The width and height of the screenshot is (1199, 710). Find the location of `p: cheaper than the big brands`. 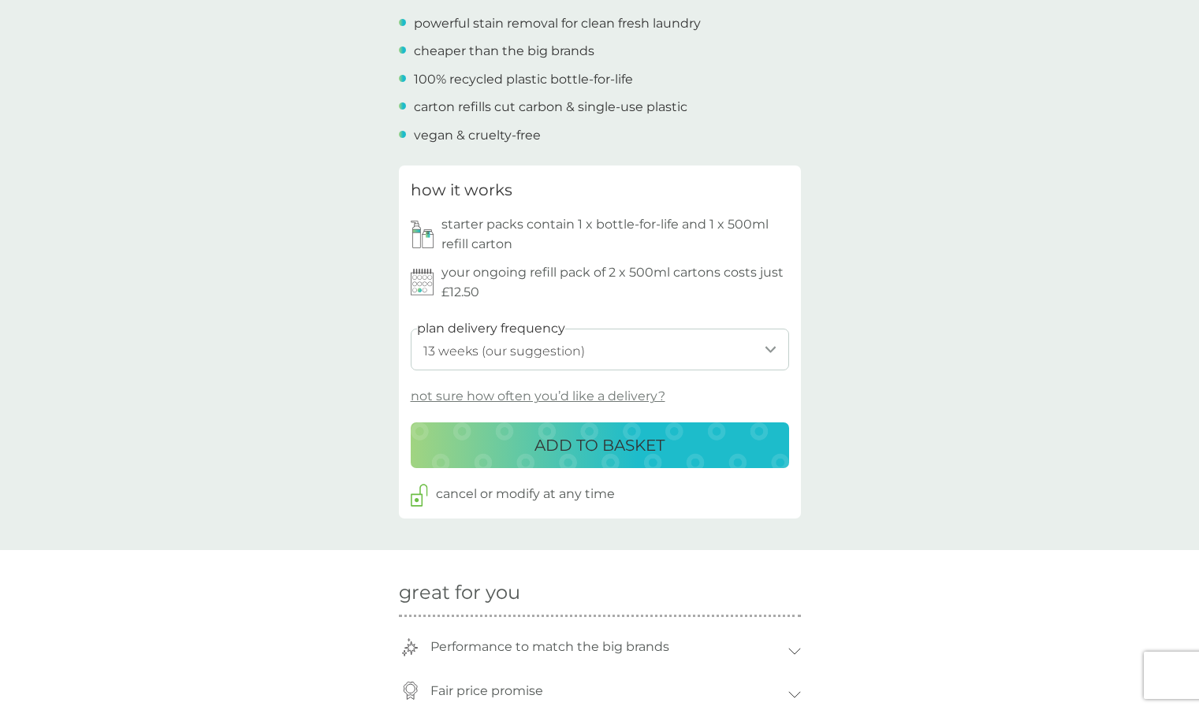

p: cheaper than the big brands is located at coordinates (504, 51).